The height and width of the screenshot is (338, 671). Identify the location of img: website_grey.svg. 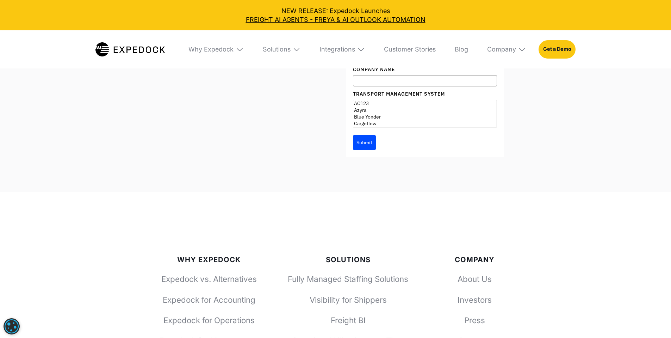
(14, 21).